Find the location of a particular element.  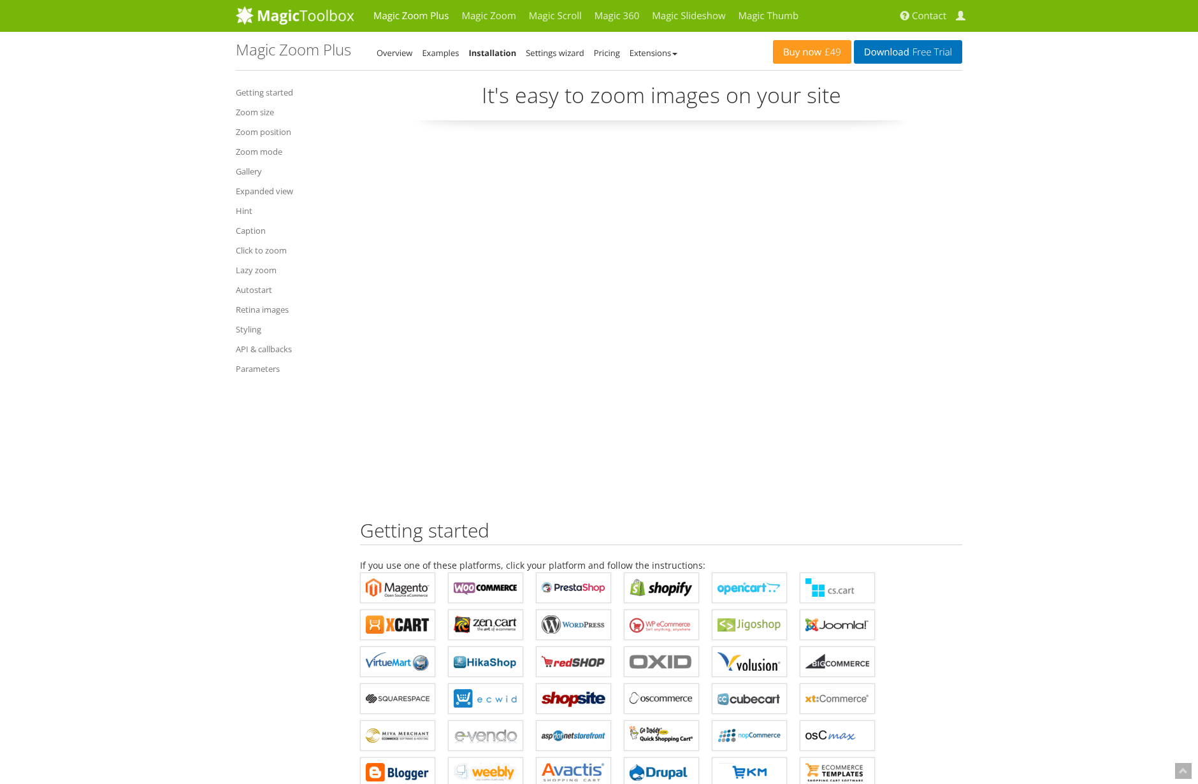

b: Magic Zoom Plus for xt:Commerce is located at coordinates (837, 699).